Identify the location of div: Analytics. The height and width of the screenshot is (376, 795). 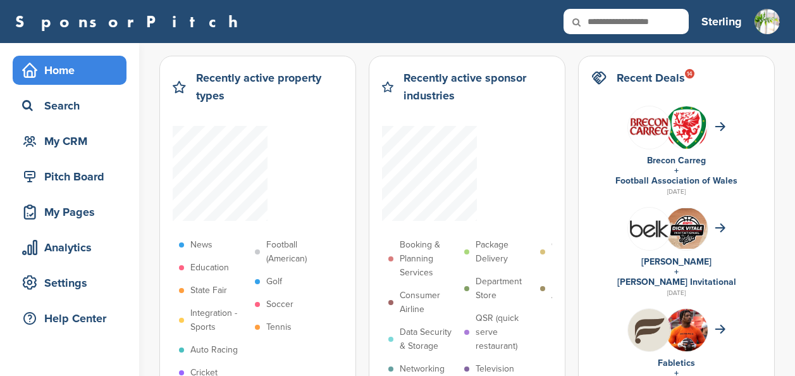
(73, 247).